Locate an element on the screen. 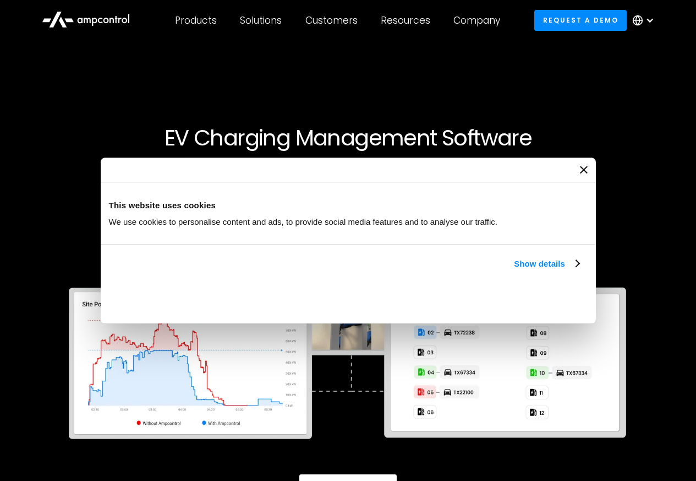 Image resolution: width=696 pixels, height=481 pixels. div: Customers is located at coordinates (331, 20).